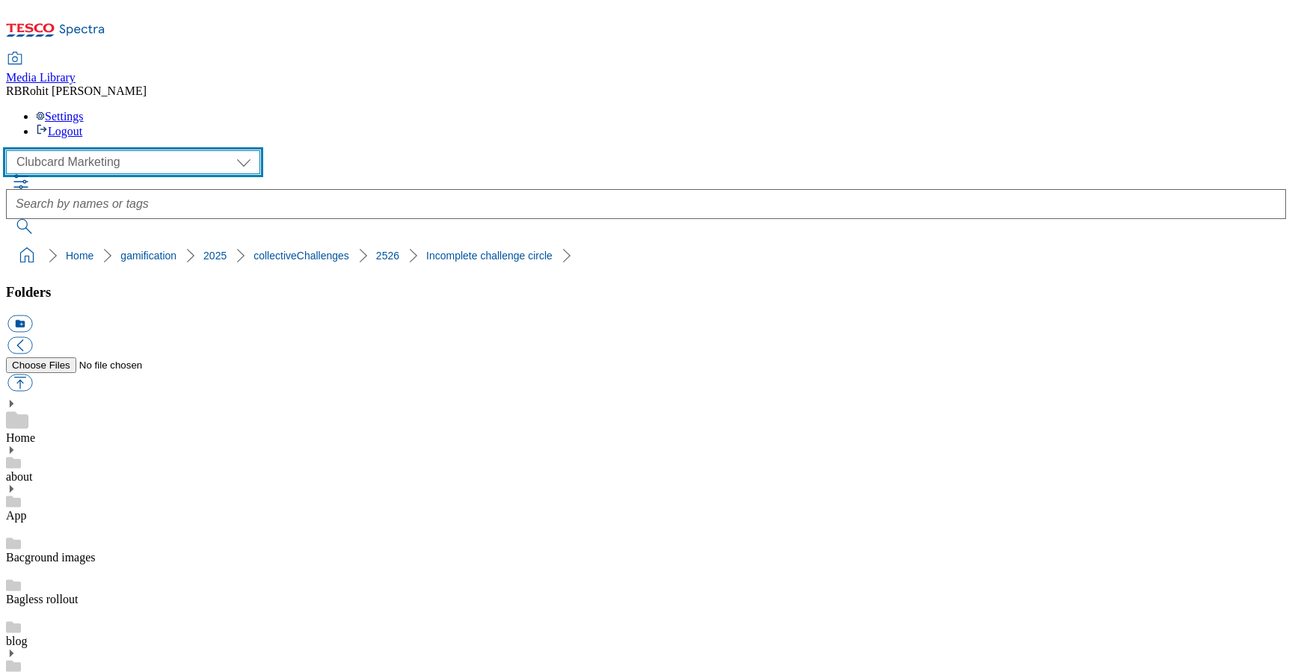 The width and height of the screenshot is (1292, 672). I want to click on a: home, so click(27, 256).